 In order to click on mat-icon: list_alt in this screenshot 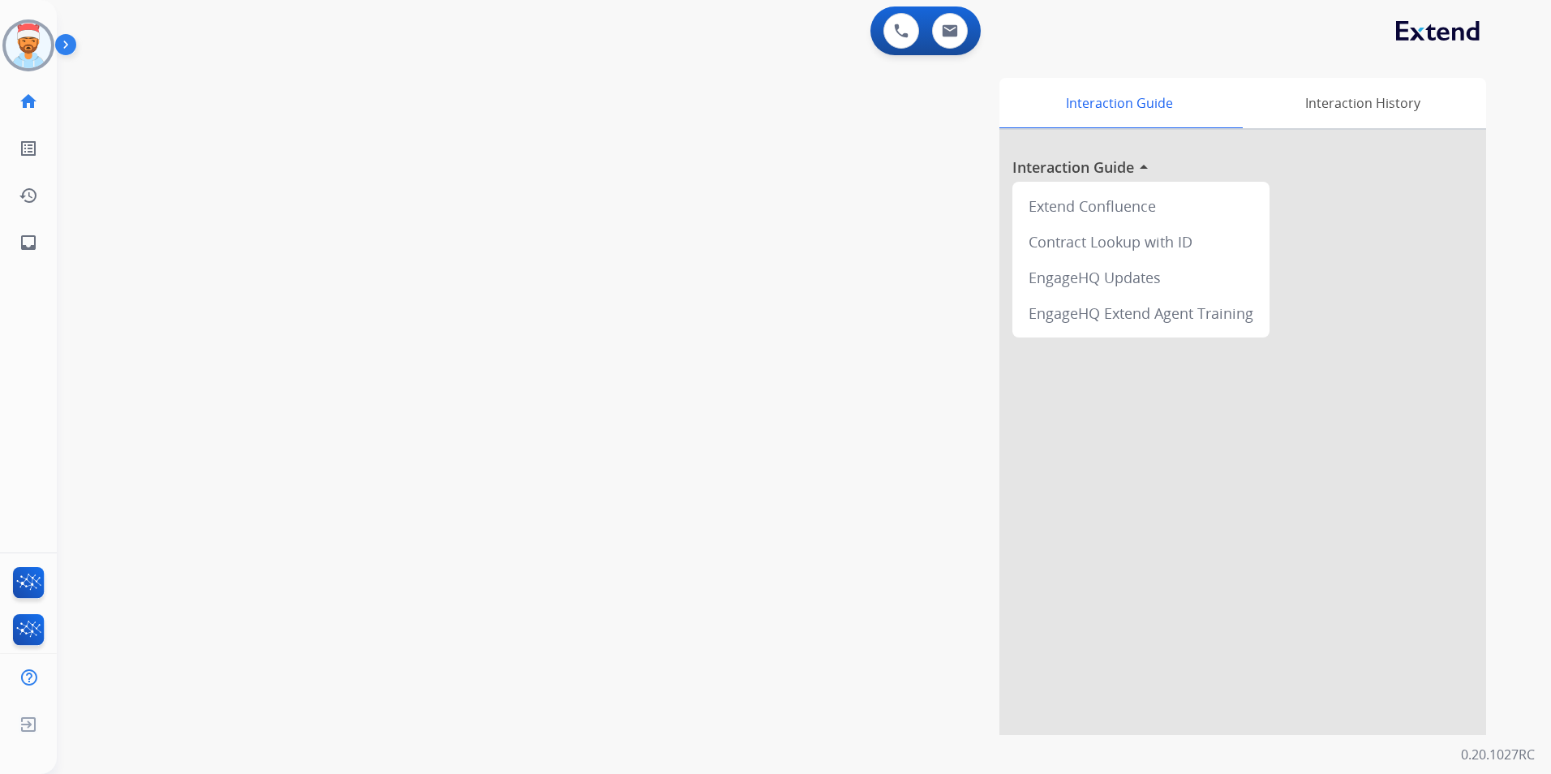, I will do `click(28, 148)`.